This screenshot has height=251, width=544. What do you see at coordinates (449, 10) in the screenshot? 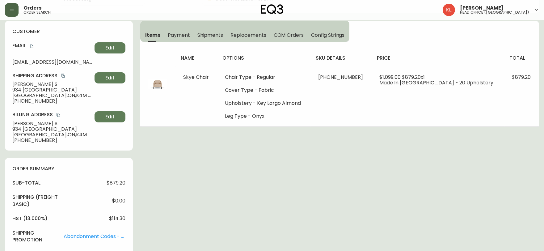
I see `img: 2c0c8aa7421344cf0398c7f872b772b5` at bounding box center [449, 10].